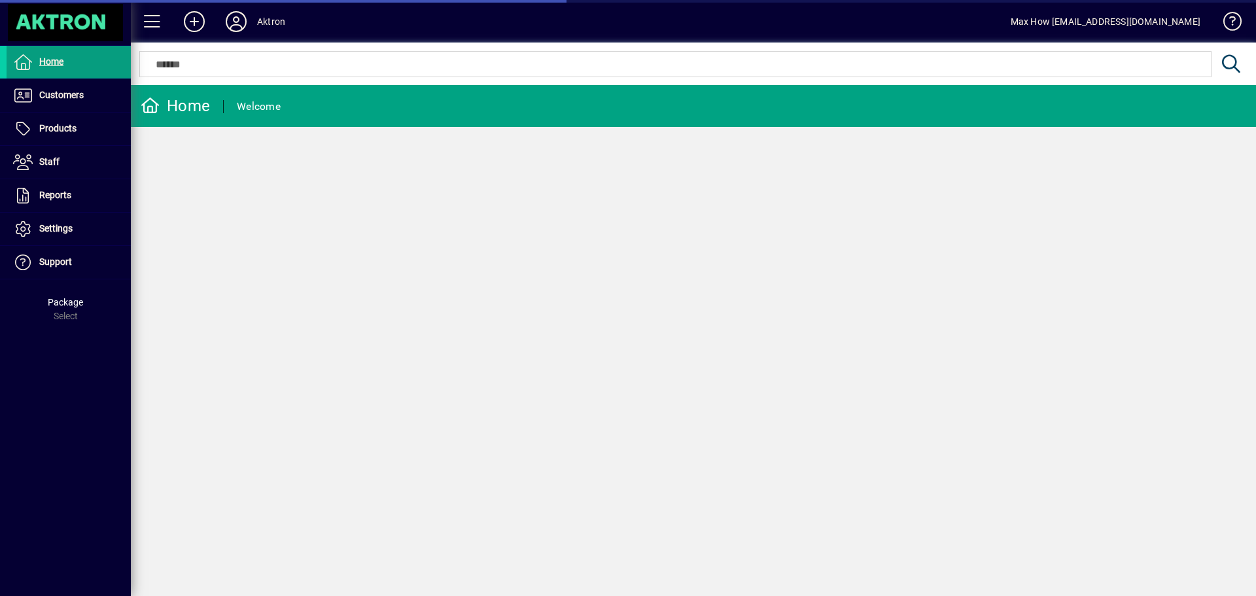  Describe the element at coordinates (69, 129) in the screenshot. I see `a: Products` at that location.